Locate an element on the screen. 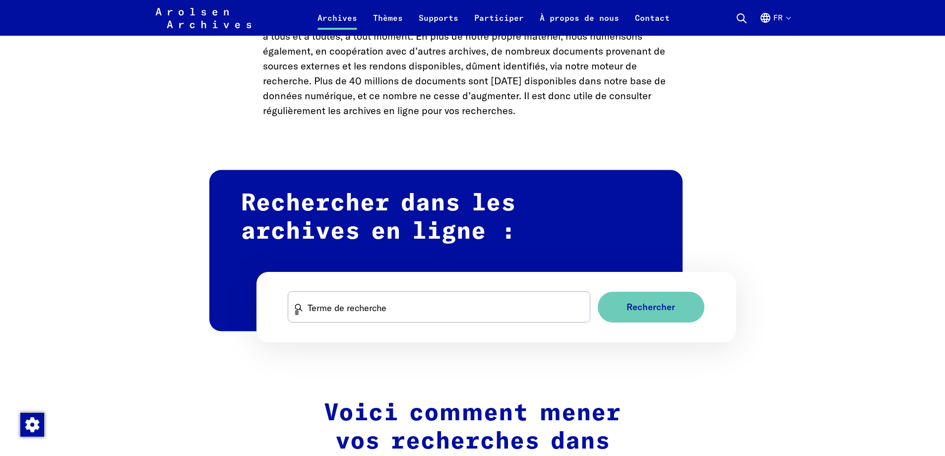  button: Français, sélection de la langue is located at coordinates (775, 24).